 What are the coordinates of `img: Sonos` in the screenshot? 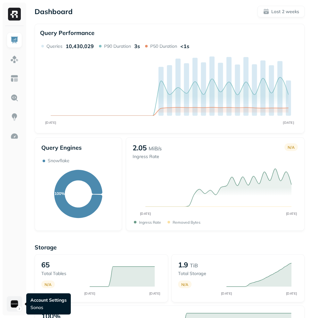 It's located at (14, 304).